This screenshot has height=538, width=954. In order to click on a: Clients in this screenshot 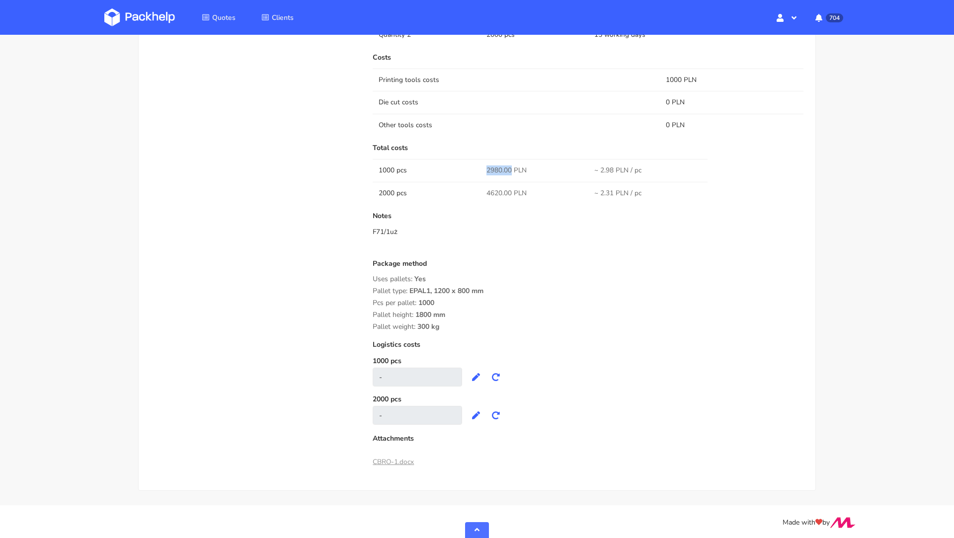, I will do `click(277, 17)`.